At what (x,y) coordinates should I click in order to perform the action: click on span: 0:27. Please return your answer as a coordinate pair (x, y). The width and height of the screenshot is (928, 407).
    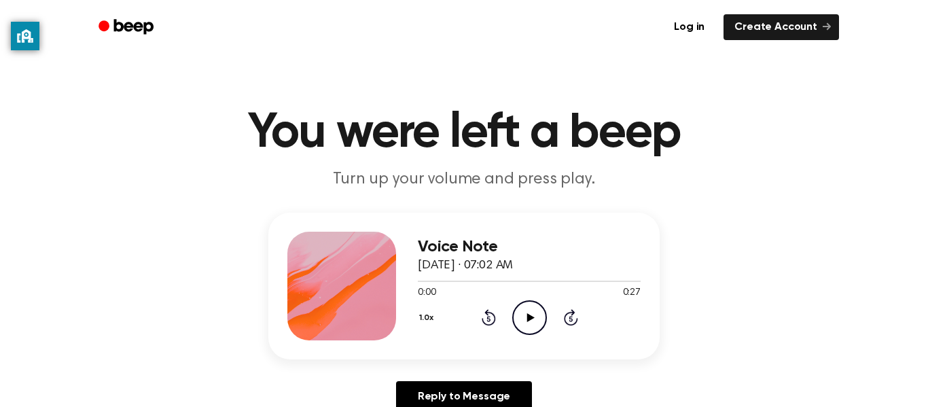
    Looking at the image, I should click on (631, 293).